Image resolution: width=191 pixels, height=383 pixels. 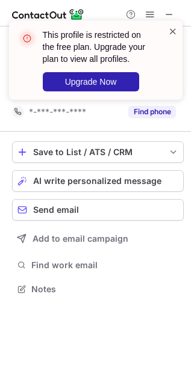 What do you see at coordinates (97, 289) in the screenshot?
I see `button: Notes` at bounding box center [97, 289].